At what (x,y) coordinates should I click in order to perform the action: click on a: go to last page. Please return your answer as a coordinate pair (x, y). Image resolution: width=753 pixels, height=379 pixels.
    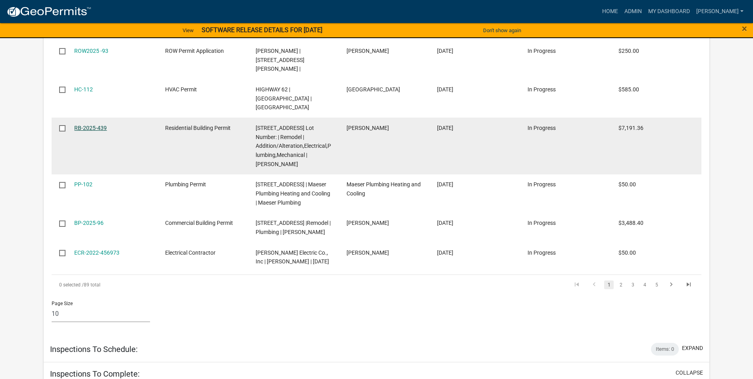
    Looking at the image, I should click on (689, 285).